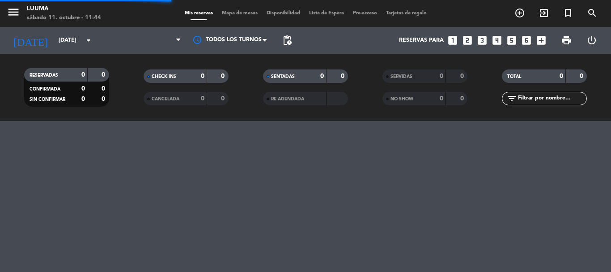  What do you see at coordinates (592, 40) in the screenshot?
I see `div: LOG OUT` at bounding box center [592, 40].